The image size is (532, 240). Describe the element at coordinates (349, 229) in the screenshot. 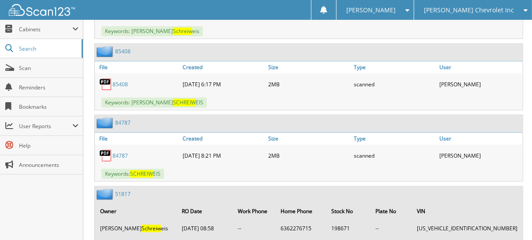

I see `td: 198671` at that location.